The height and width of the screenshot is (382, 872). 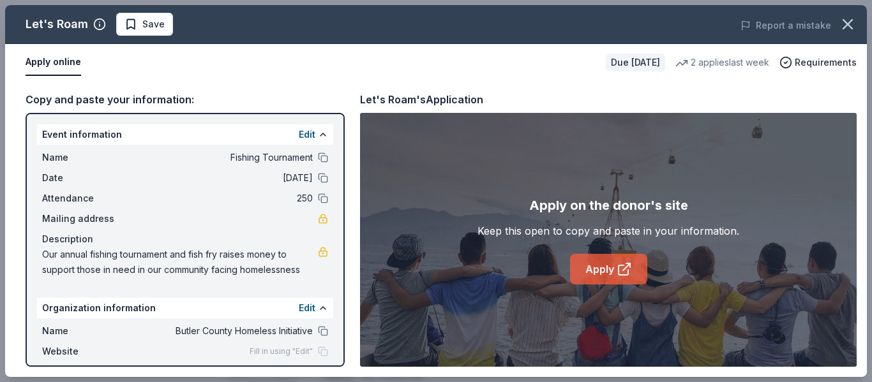 What do you see at coordinates (57, 24) in the screenshot?
I see `div: Let's Roam` at bounding box center [57, 24].